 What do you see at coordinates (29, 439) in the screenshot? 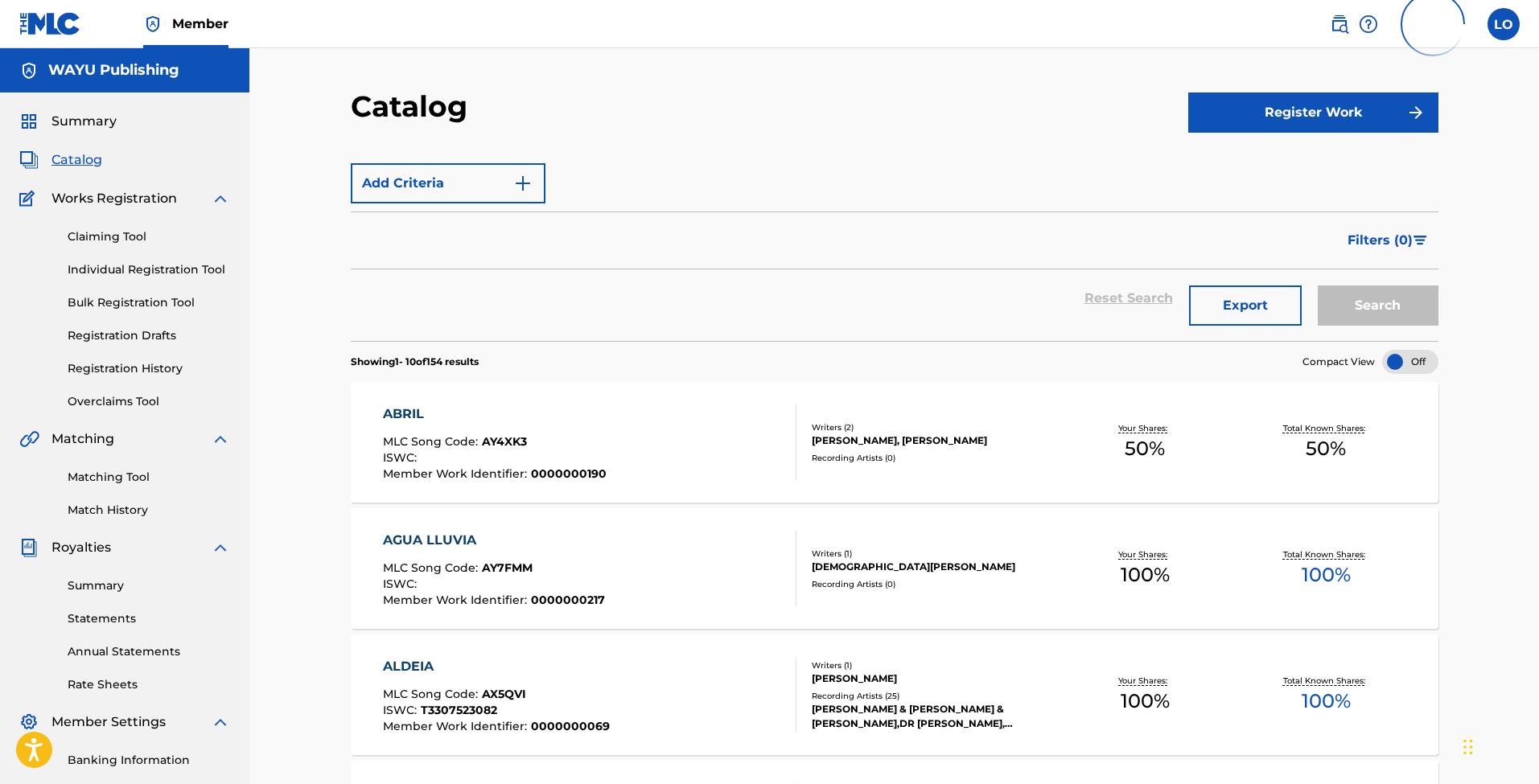
I see `img: Matching` at bounding box center [29, 439].